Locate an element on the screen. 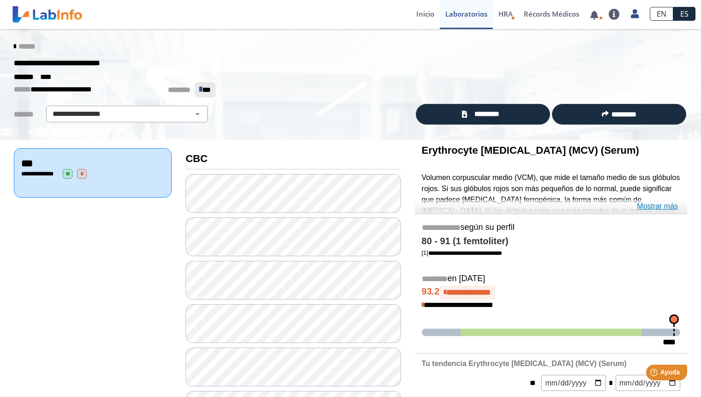 Image resolution: width=701 pixels, height=397 pixels. b: CBC is located at coordinates (197, 158).